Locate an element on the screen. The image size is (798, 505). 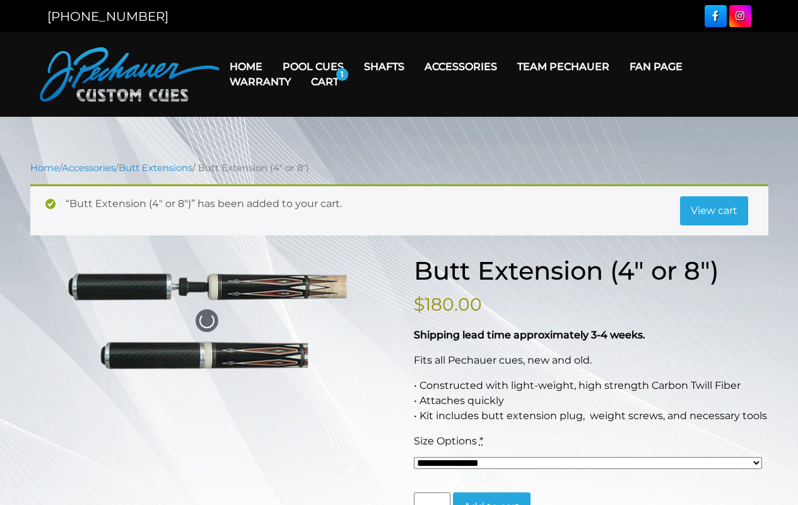
a: Warranty is located at coordinates (260, 81).